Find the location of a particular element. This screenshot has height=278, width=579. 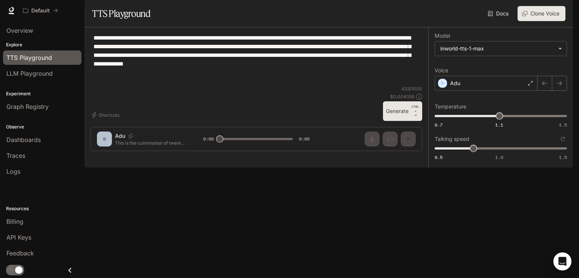

p: Talking speed is located at coordinates (452, 139).